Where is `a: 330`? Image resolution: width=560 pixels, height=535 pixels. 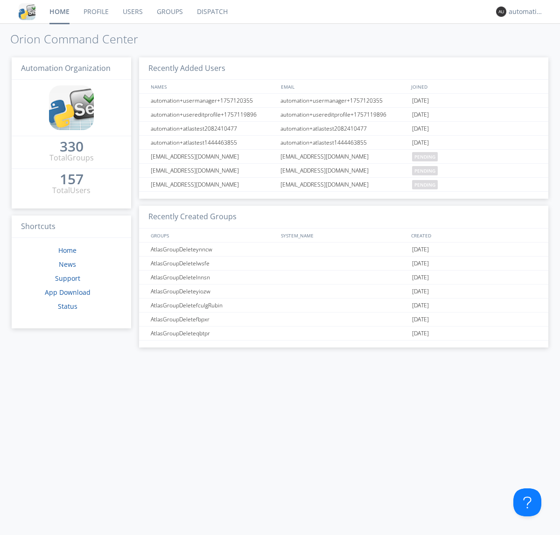 a: 330 is located at coordinates (71, 147).